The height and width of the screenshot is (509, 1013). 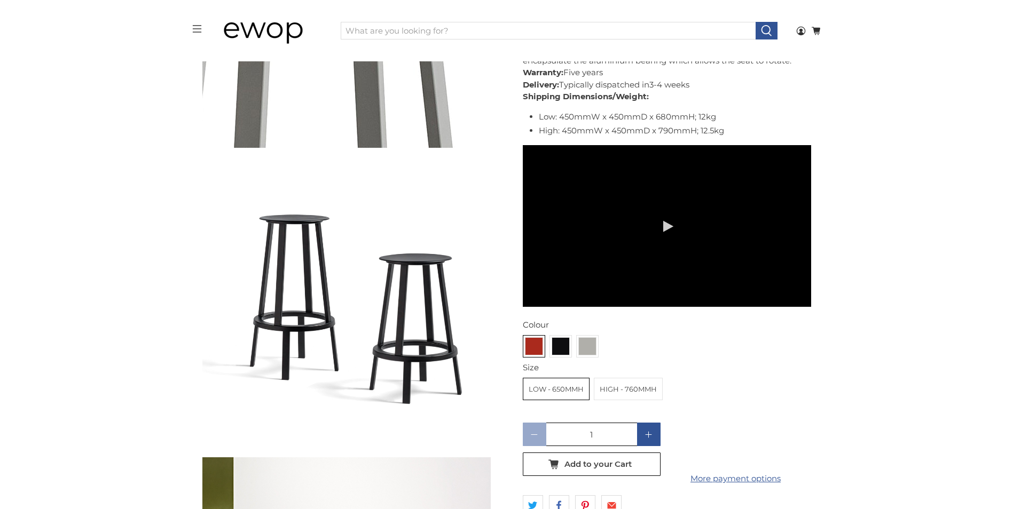 I want to click on strong: Shipping Dimensions/Weight:, so click(x=586, y=96).